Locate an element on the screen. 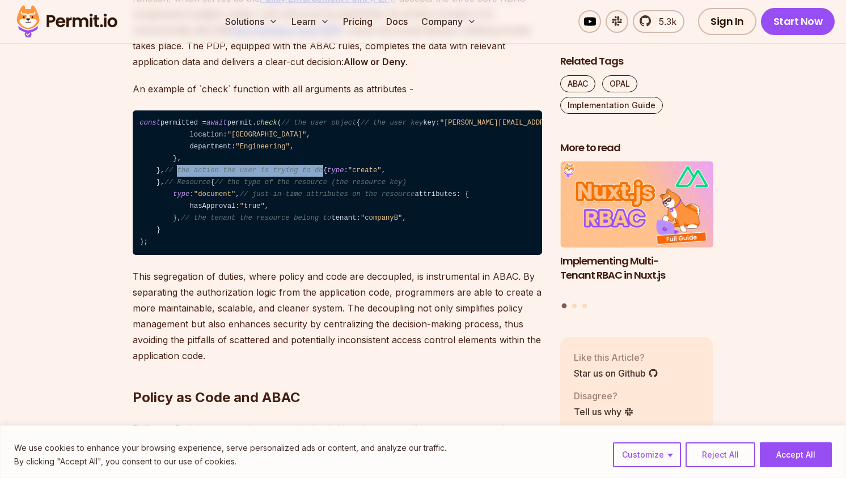 The height and width of the screenshot is (478, 846). img: Implementing Multi-Tenant RBAC in Nuxt.js is located at coordinates (637, 205).